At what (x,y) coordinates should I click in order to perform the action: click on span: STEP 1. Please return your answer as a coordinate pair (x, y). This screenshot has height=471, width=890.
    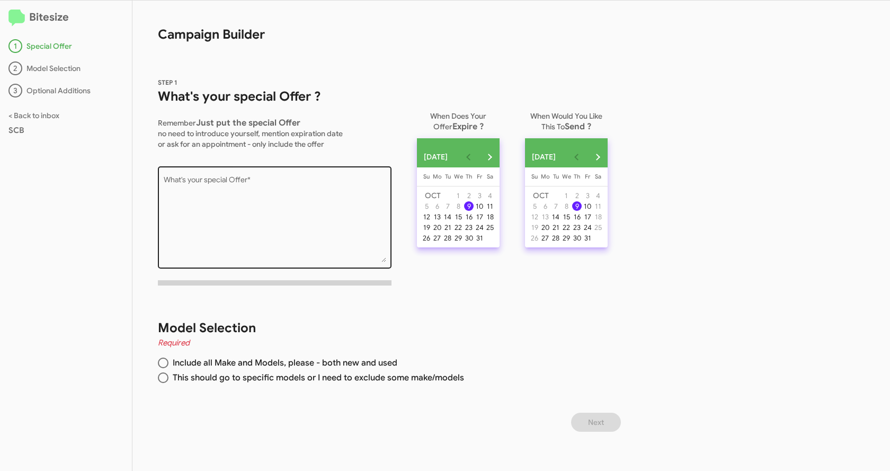
    Looking at the image, I should click on (167, 82).